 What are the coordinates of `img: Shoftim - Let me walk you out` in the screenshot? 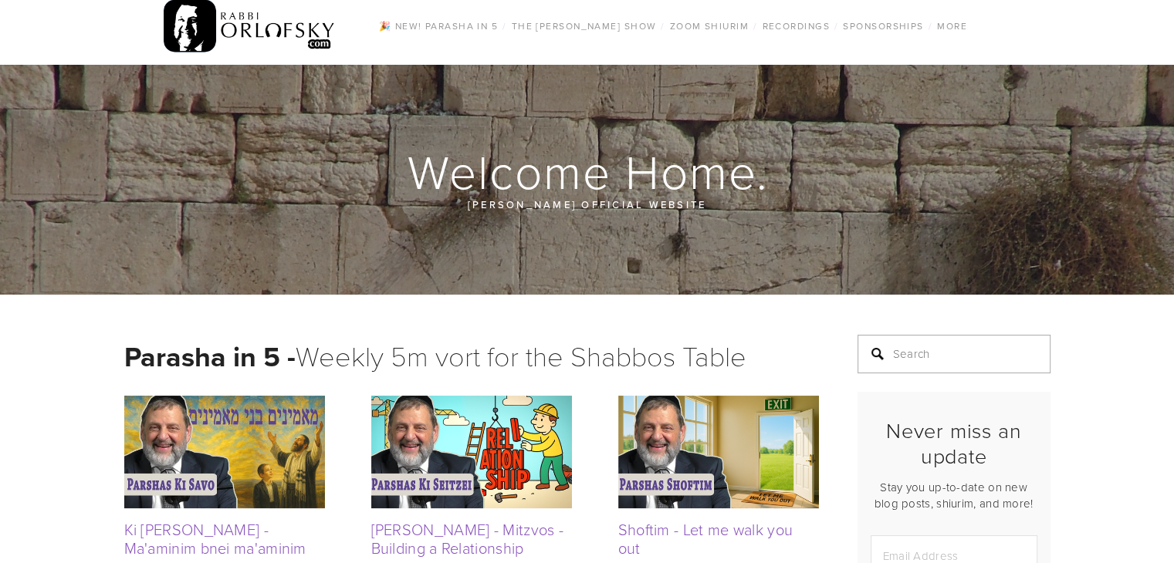 It's located at (718, 452).